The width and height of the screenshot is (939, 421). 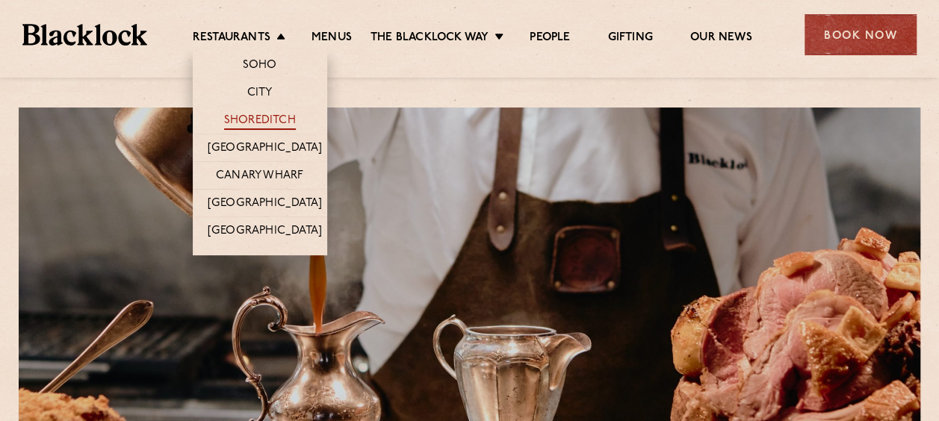 I want to click on a: Canary Wharf, so click(x=259, y=177).